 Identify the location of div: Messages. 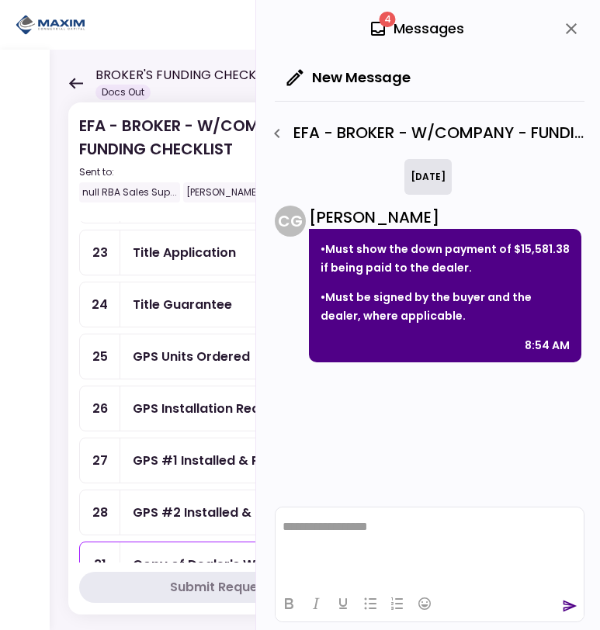
(416, 29).